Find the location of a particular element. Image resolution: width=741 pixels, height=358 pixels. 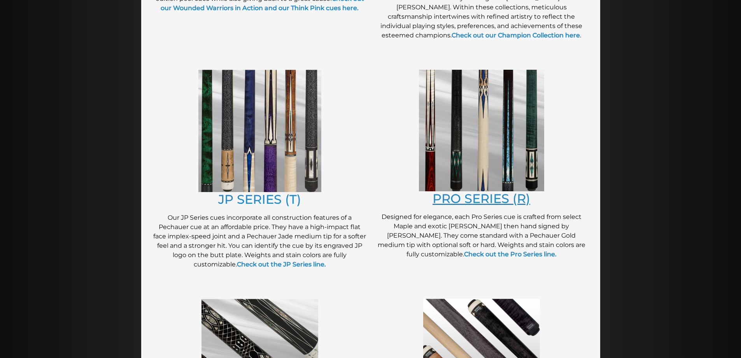

a: JP SERIES (T) is located at coordinates (260, 199).